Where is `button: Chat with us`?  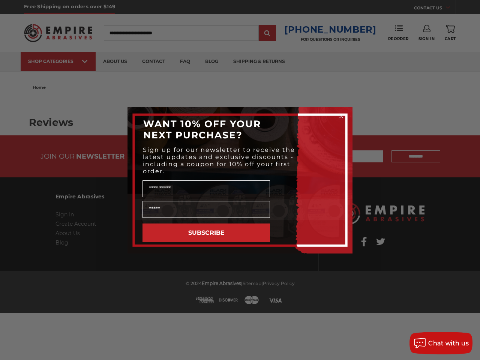 button: Chat with us is located at coordinates (441, 343).